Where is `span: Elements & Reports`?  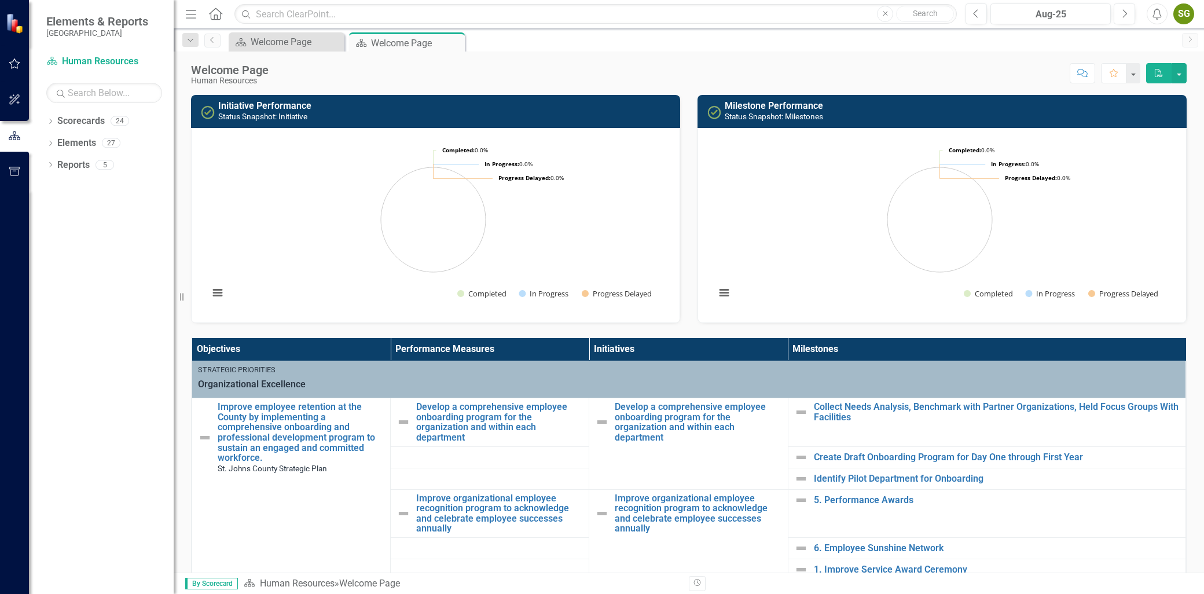
span: Elements & Reports is located at coordinates (97, 21).